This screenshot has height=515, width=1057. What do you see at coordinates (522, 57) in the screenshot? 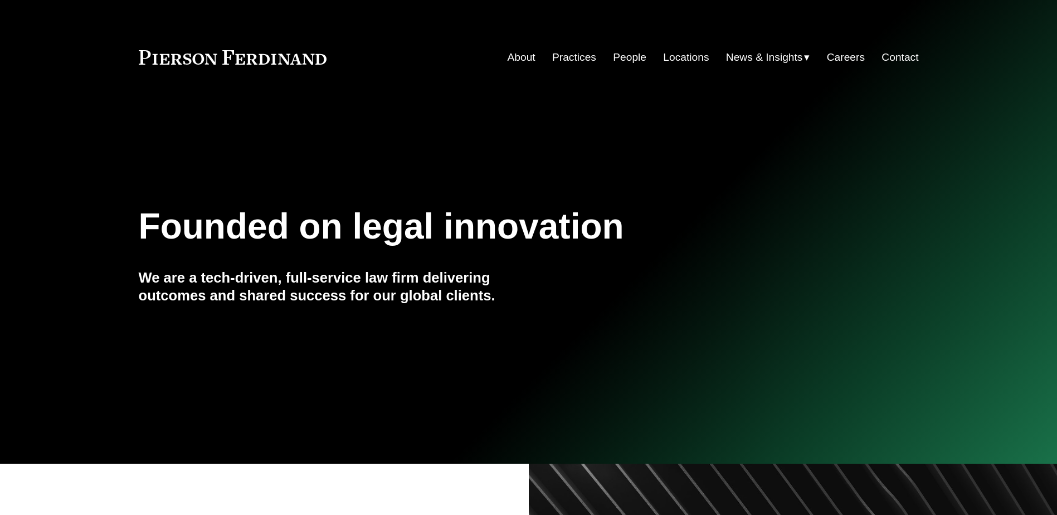
I see `a: About` at bounding box center [522, 57].